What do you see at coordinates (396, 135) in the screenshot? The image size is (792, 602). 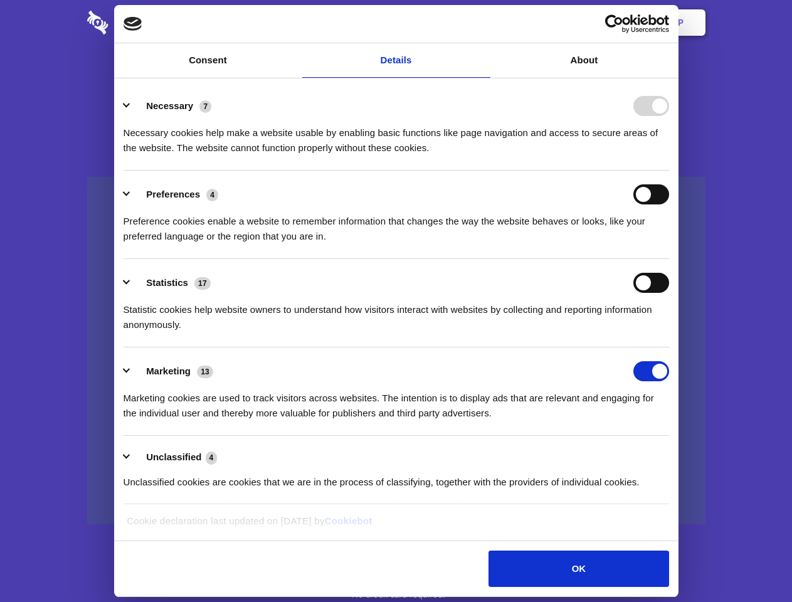 I see `div: Necessary cookies help make a website usable by enabling basic functions like page navigation and...` at bounding box center [396, 135].